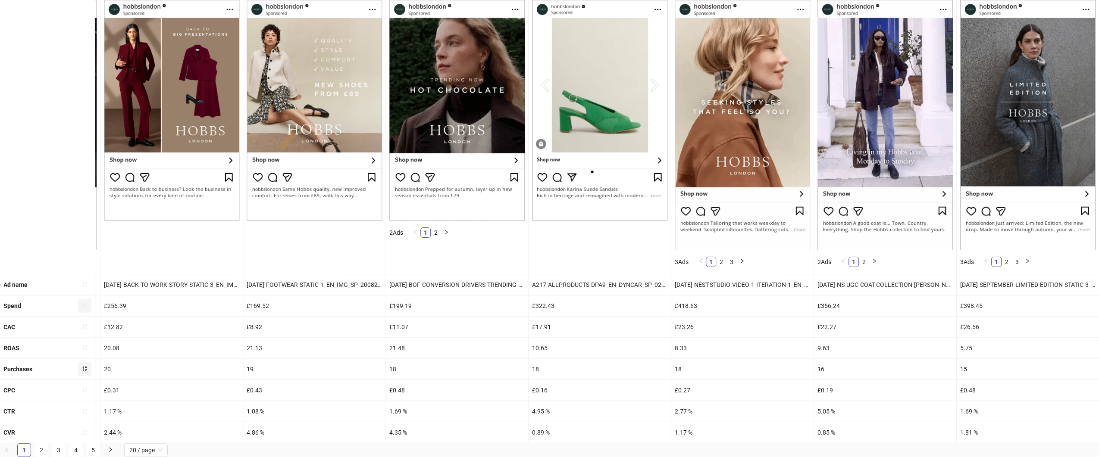 The image size is (1099, 457). I want to click on div: 5.05 %, so click(885, 412).